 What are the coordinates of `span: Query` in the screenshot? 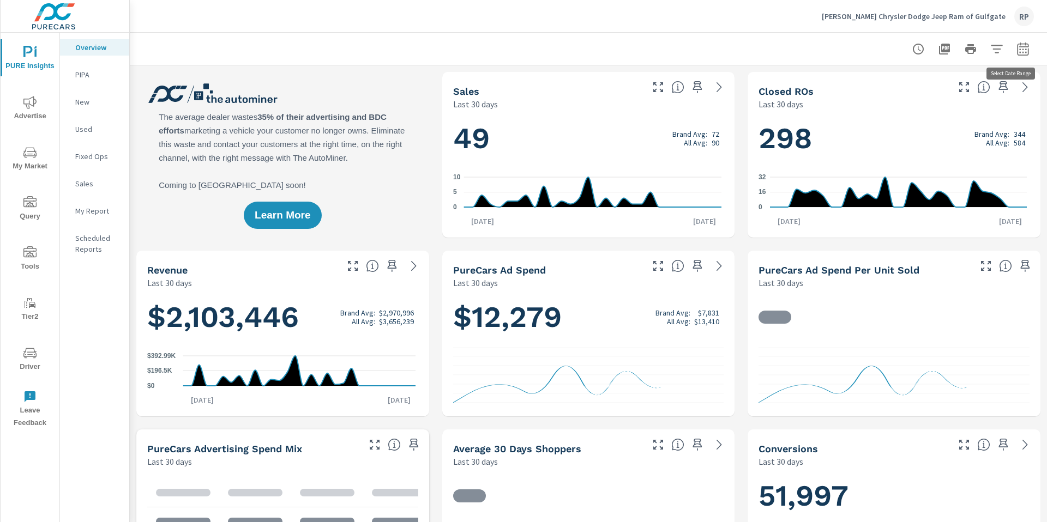 It's located at (30, 209).